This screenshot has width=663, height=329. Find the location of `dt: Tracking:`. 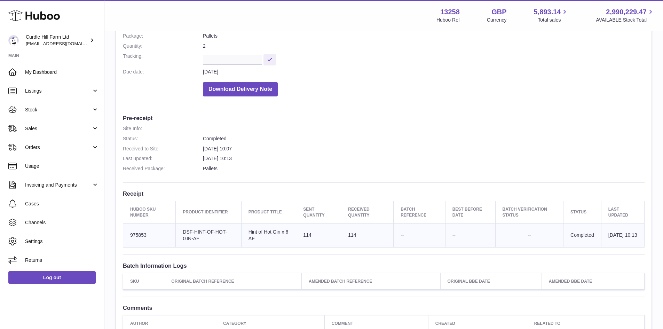

dt: Tracking: is located at coordinates (163, 59).